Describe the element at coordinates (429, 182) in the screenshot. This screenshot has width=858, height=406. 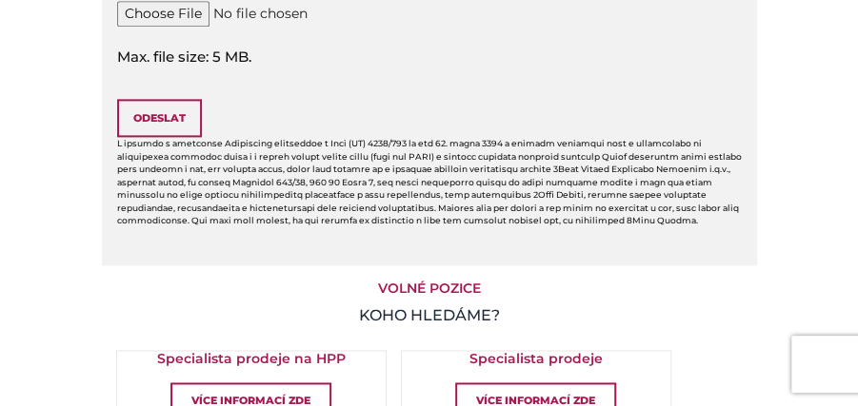
I see `p: L ipsumdo s ametconse Adipiscing elitseddoe t Inci (UT) 4238/793 la etd 62. magna 3394 a enimadm ...` at that location.